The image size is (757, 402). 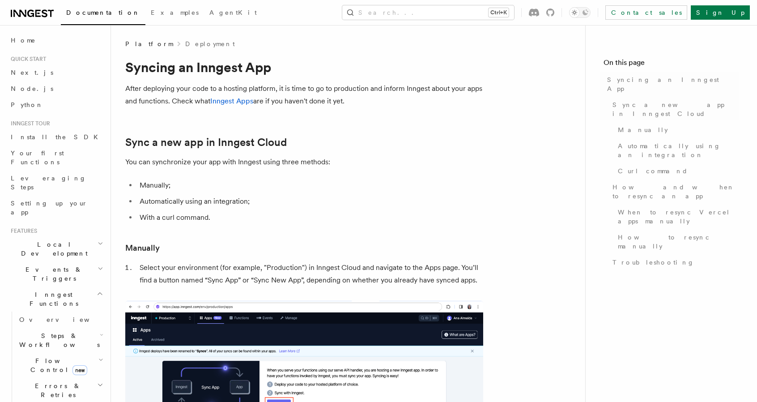 What do you see at coordinates (580, 13) in the screenshot?
I see `button: Toggle dark mode` at bounding box center [580, 13].